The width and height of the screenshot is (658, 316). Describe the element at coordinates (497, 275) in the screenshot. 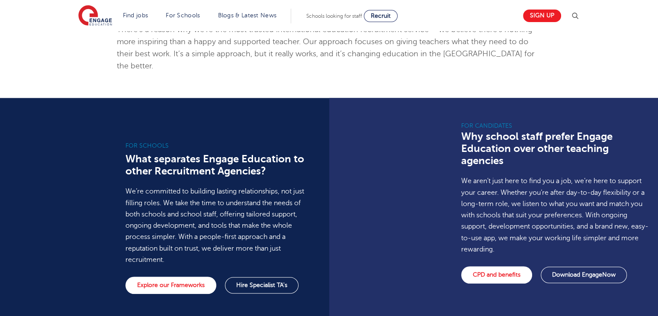

I see `a: CPD and benefits` at that location.